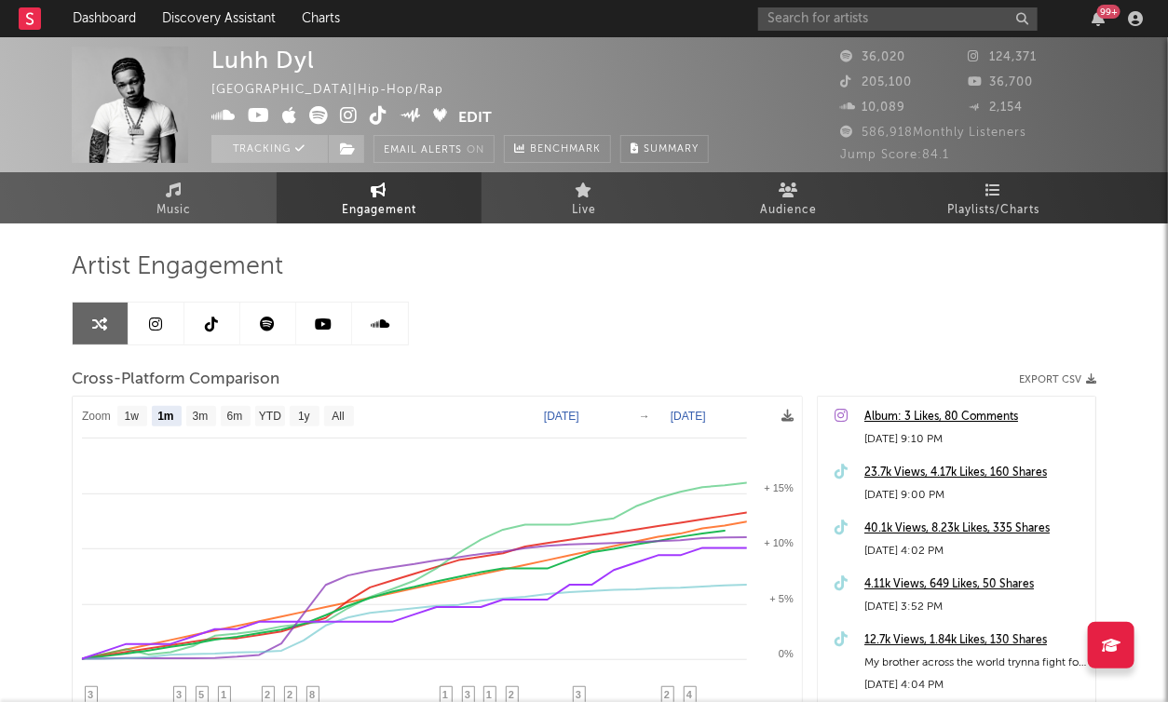 This screenshot has height=702, width=1168. What do you see at coordinates (177, 267) in the screenshot?
I see `span: Artist Engagement` at bounding box center [177, 267].